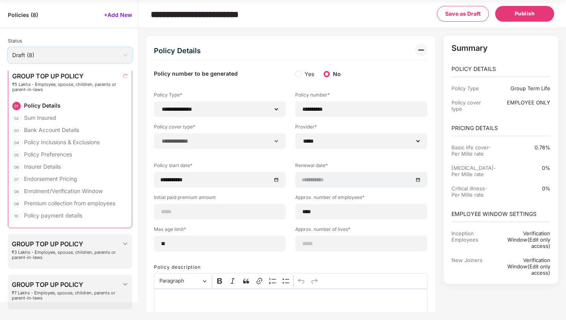 The width and height of the screenshot is (566, 320). Describe the element at coordinates (40, 117) in the screenshot. I see `div: Sum Insured` at that location.